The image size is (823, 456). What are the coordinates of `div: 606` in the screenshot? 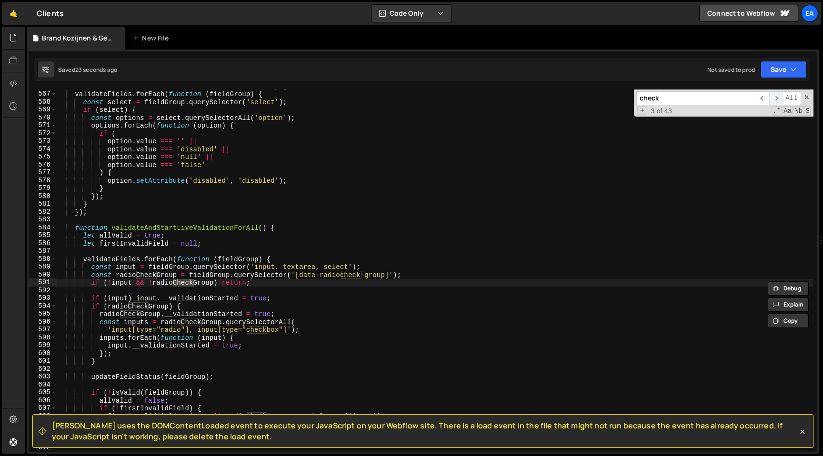 It's located at (42, 401).